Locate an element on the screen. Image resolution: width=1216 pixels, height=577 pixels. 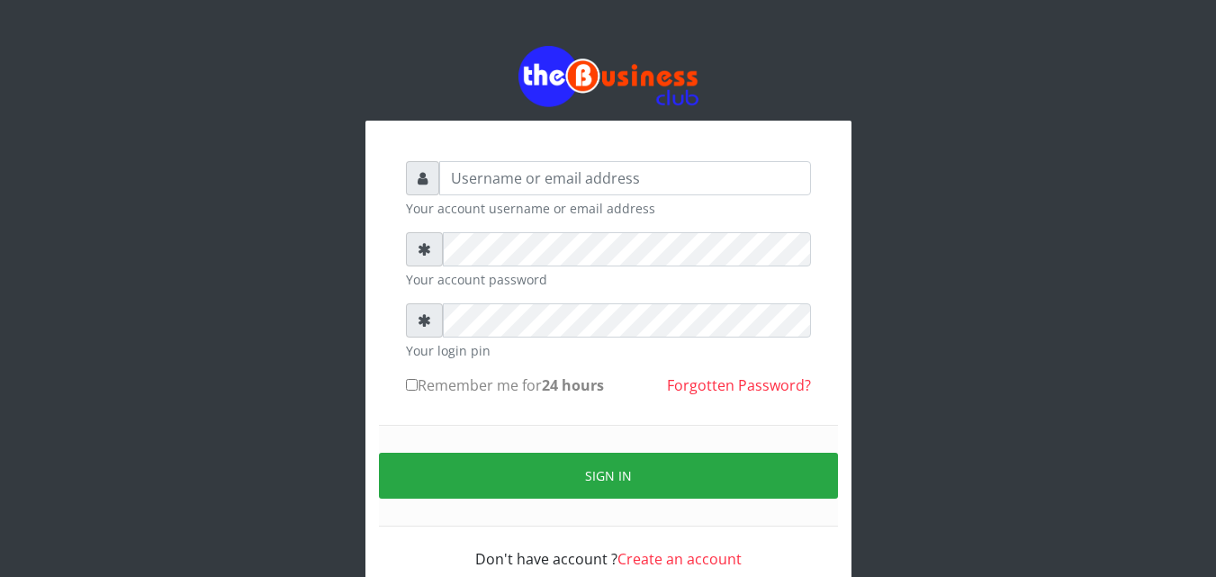
button: Sign in is located at coordinates (608, 475).